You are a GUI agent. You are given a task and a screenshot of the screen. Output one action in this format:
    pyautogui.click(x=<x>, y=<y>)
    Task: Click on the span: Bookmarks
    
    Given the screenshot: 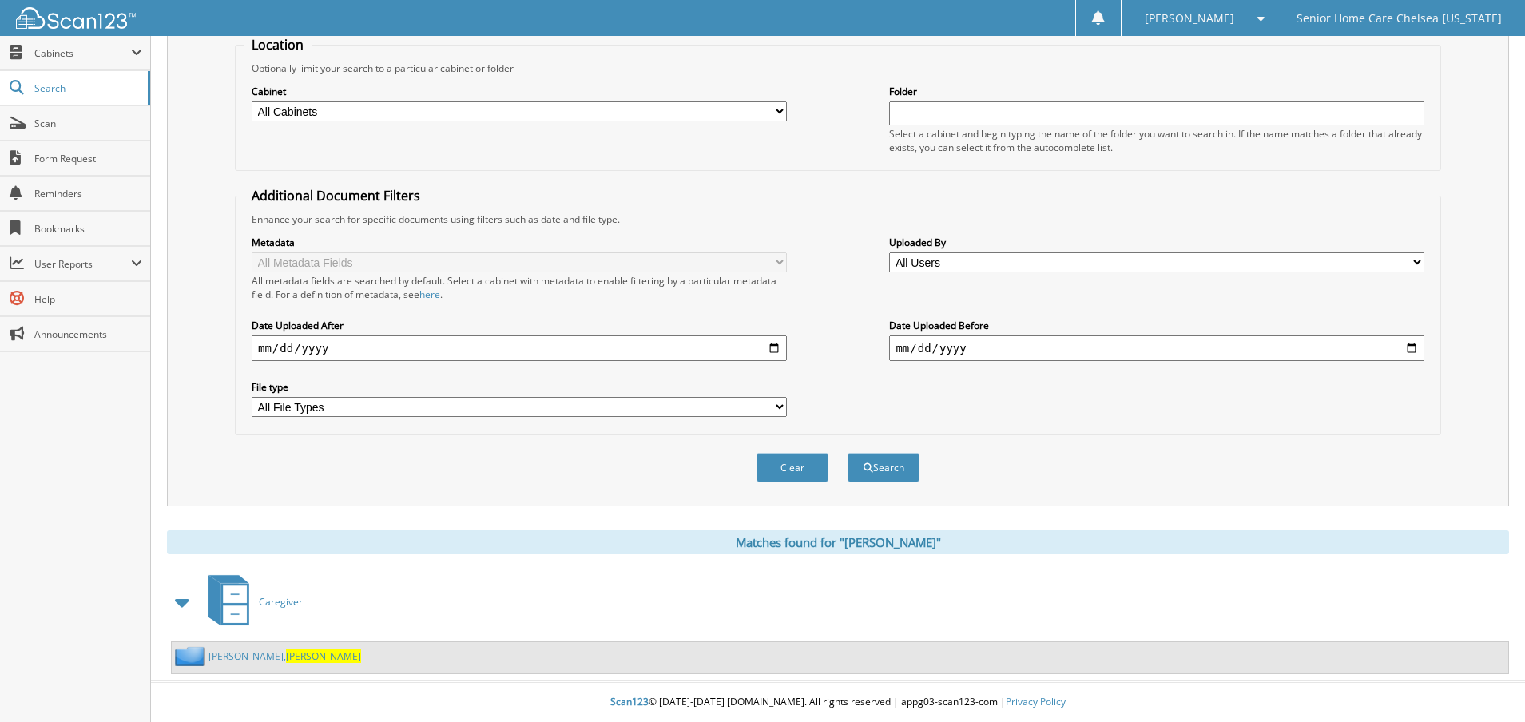 What is the action you would take?
    pyautogui.click(x=88, y=229)
    